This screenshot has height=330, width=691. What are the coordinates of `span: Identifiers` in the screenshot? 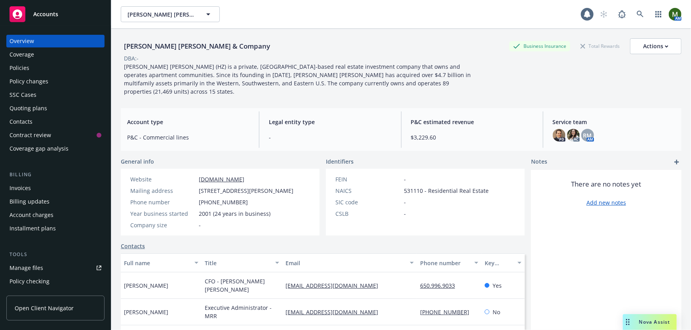 It's located at (340, 161).